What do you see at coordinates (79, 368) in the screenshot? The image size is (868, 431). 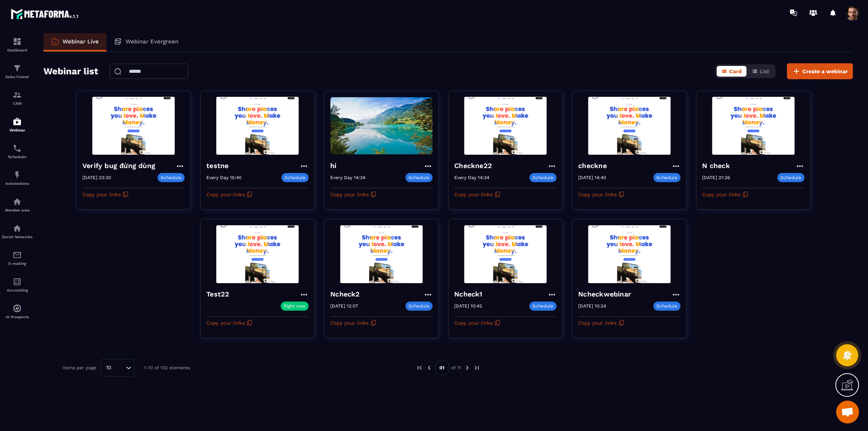 I see `p: Items per page` at bounding box center [79, 368].